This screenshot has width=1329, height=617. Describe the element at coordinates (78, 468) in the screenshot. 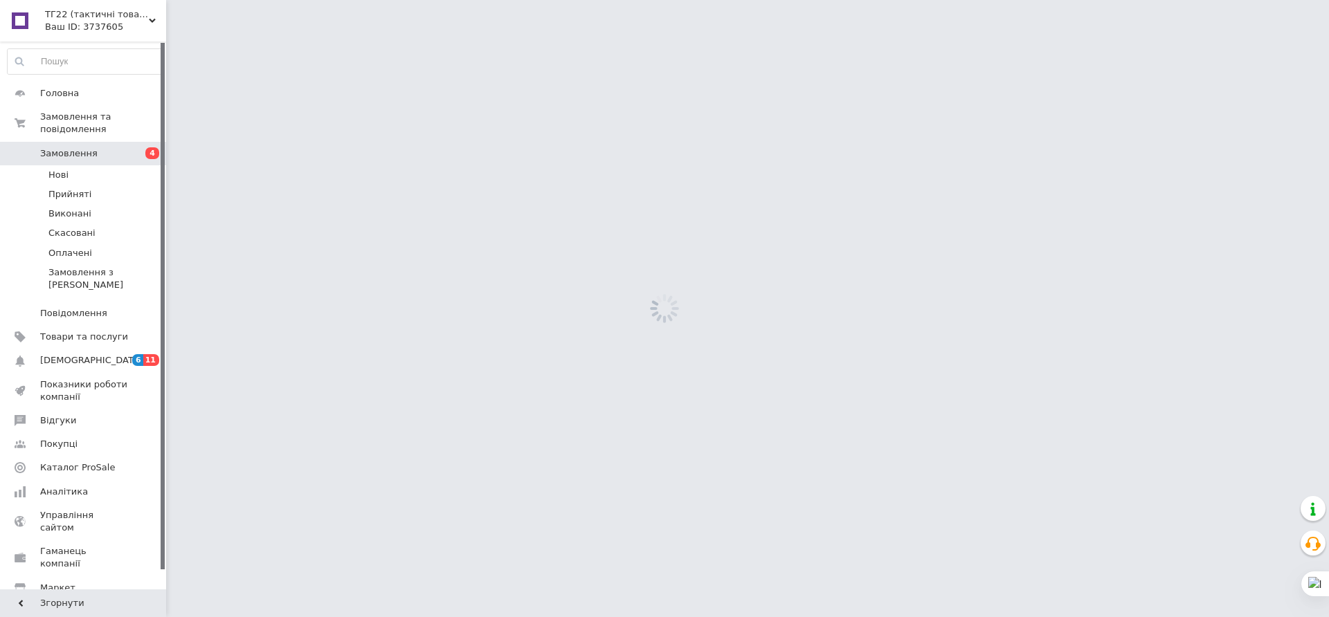

I see `span: Каталог ProSale` at that location.